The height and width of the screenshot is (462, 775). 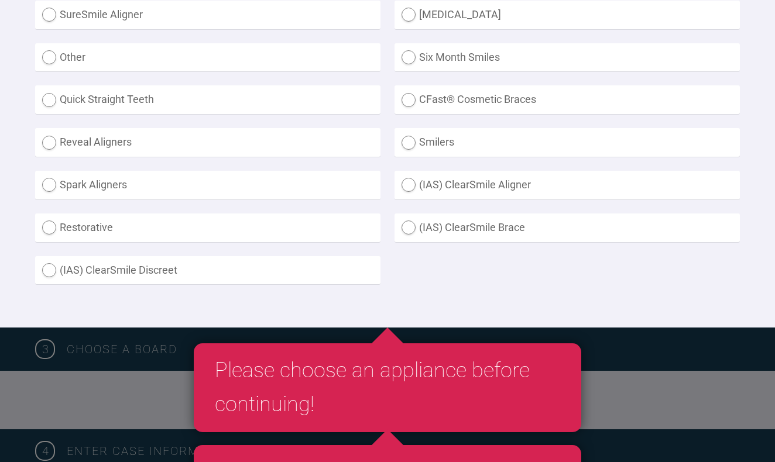 What do you see at coordinates (208, 185) in the screenshot?
I see `label: Spark Aligners` at bounding box center [208, 185].